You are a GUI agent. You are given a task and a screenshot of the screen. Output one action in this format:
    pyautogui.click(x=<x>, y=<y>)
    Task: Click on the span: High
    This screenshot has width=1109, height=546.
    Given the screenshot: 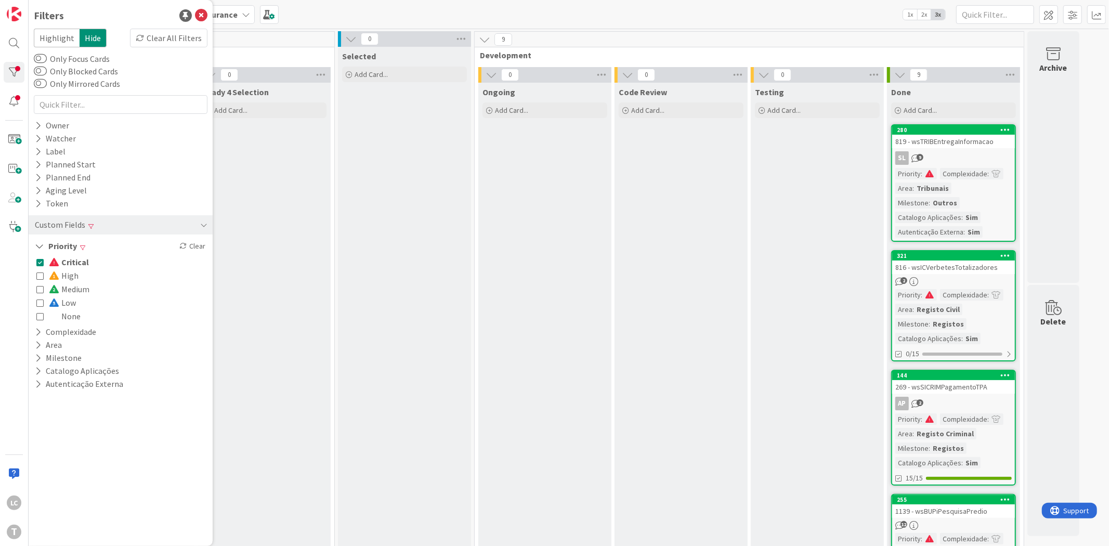 What is the action you would take?
    pyautogui.click(x=63, y=276)
    